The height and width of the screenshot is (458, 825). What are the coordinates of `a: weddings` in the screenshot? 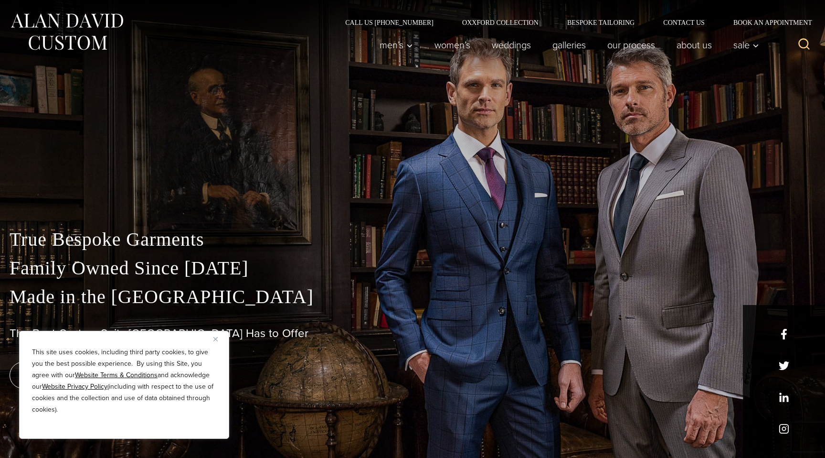 It's located at (512, 45).